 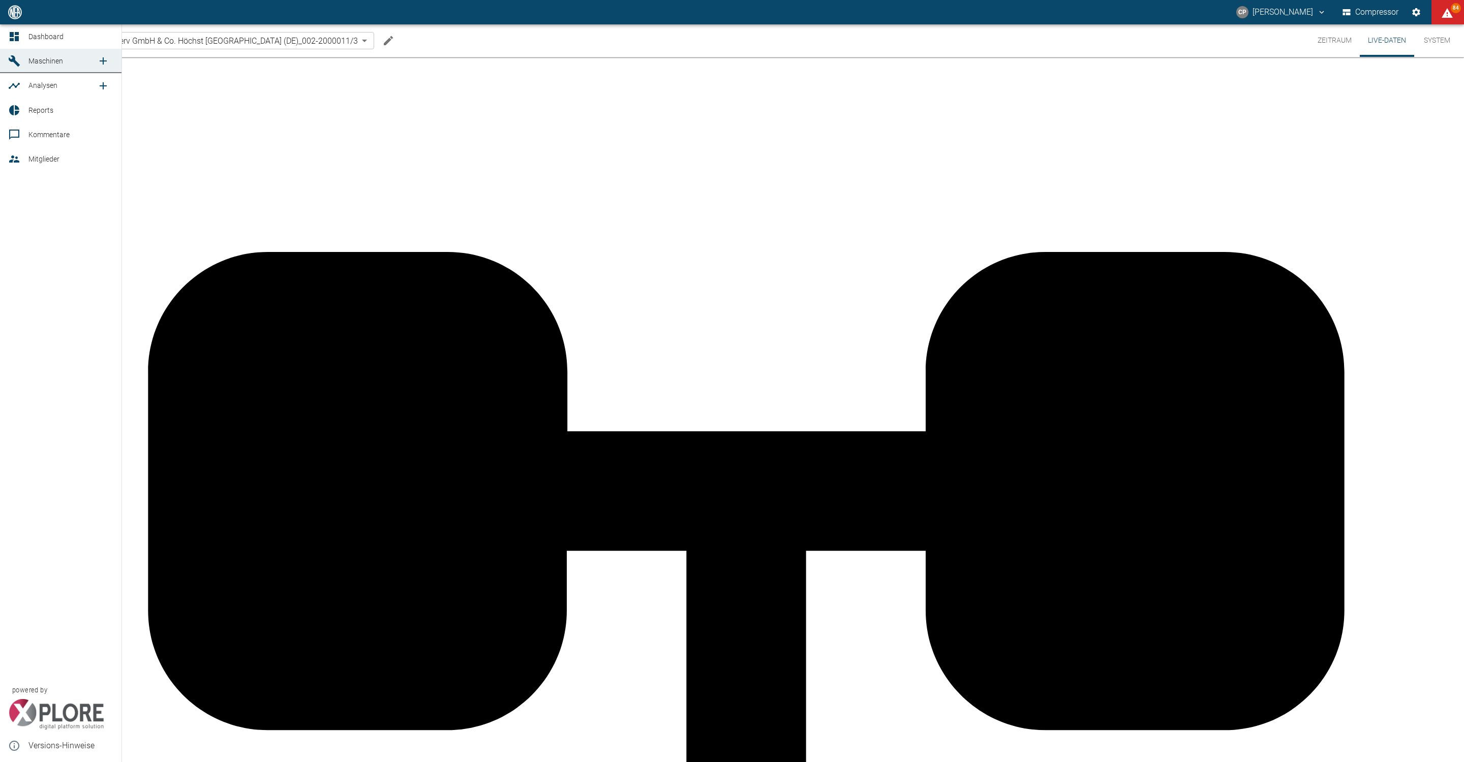 What do you see at coordinates (1242, 12) in the screenshot?
I see `div: CP` at bounding box center [1242, 12].